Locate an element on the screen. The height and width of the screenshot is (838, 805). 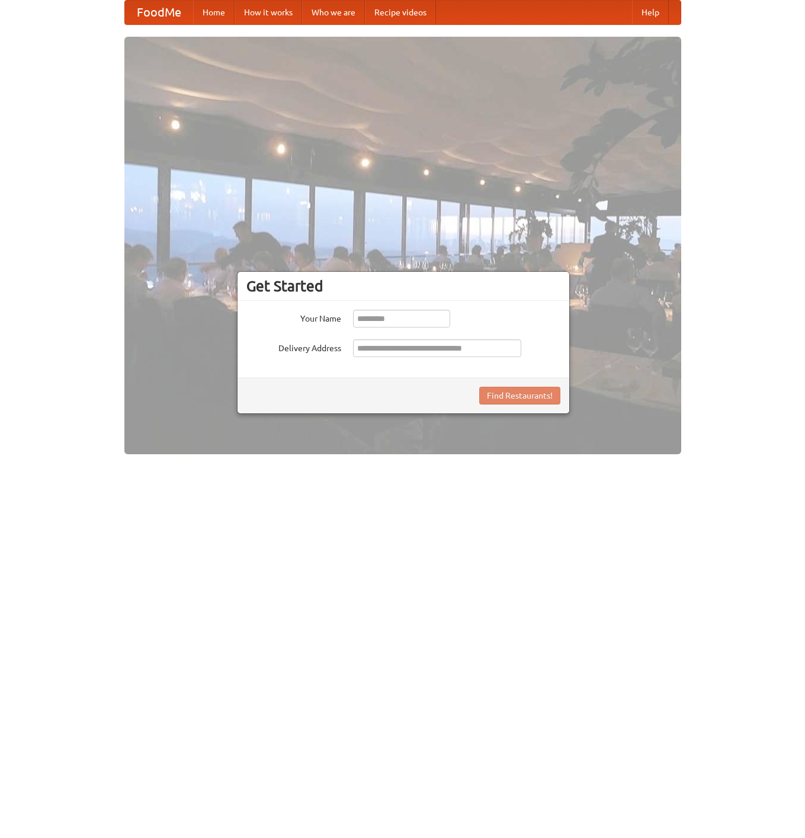
a: How it works is located at coordinates (268, 12).